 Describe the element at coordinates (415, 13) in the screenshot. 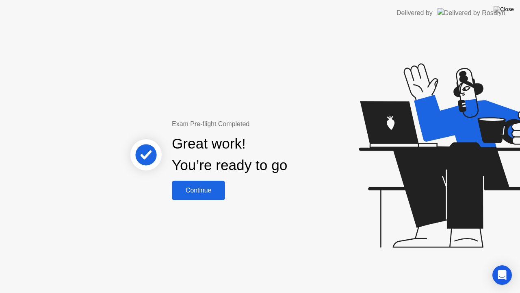

I see `div: Delivered by` at that location.